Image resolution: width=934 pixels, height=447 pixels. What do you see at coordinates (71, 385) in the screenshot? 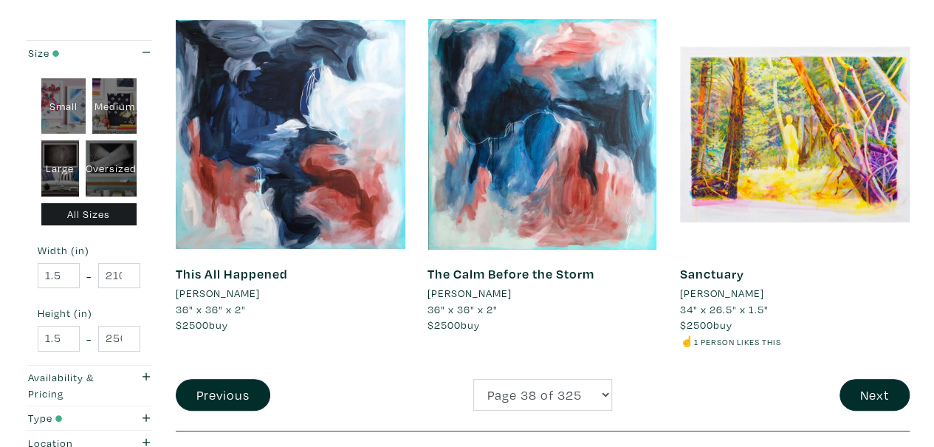
I see `div: Availability & Pricing` at bounding box center [71, 385].